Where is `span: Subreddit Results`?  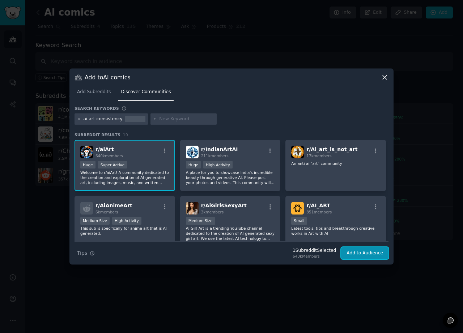
span: Subreddit Results is located at coordinates (97, 135).